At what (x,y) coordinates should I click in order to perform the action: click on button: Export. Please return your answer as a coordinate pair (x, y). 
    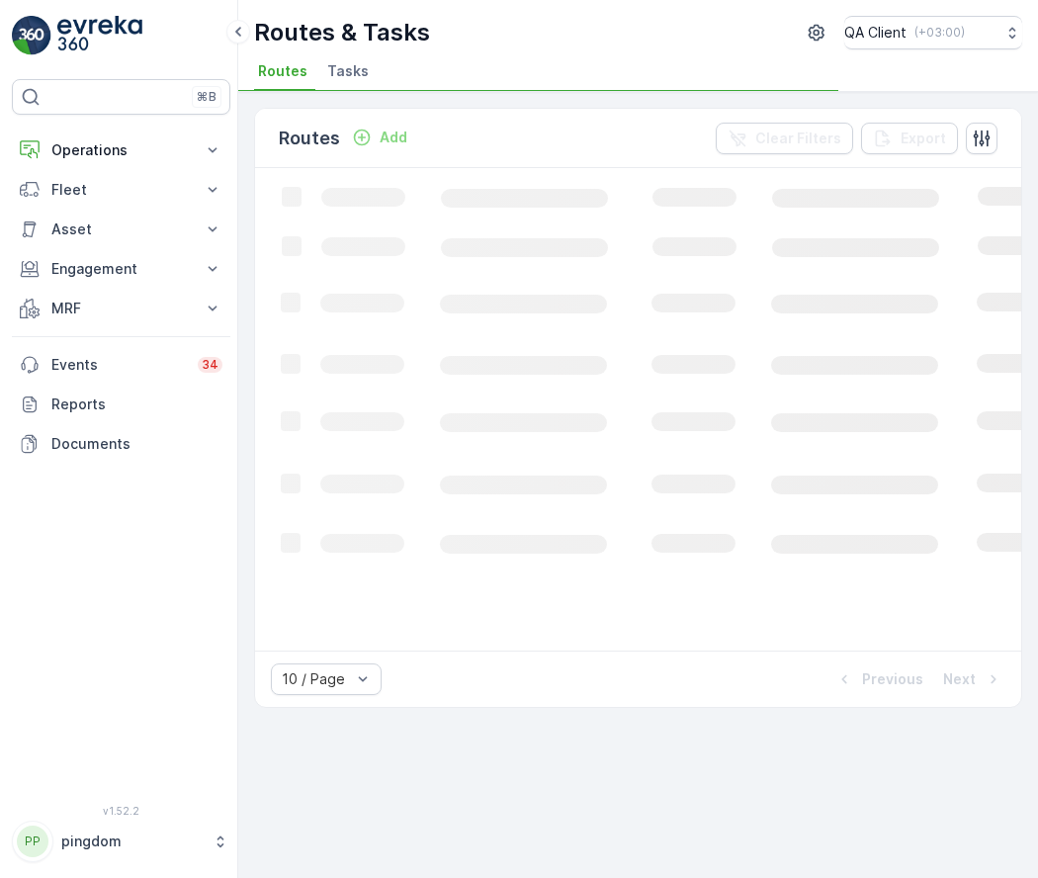
    Looking at the image, I should click on (909, 138).